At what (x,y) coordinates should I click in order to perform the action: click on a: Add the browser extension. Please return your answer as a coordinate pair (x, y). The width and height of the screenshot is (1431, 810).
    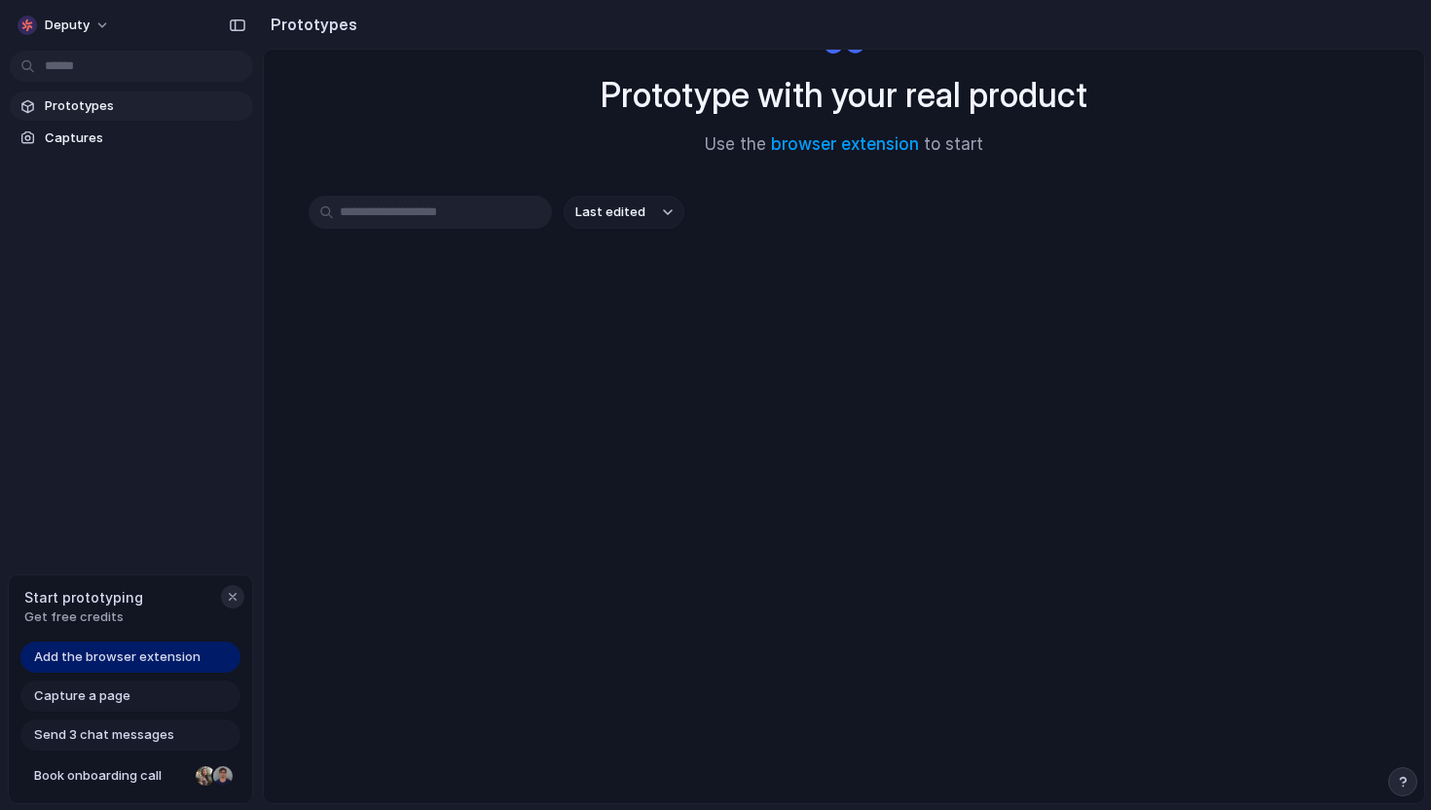
    Looking at the image, I should click on (130, 657).